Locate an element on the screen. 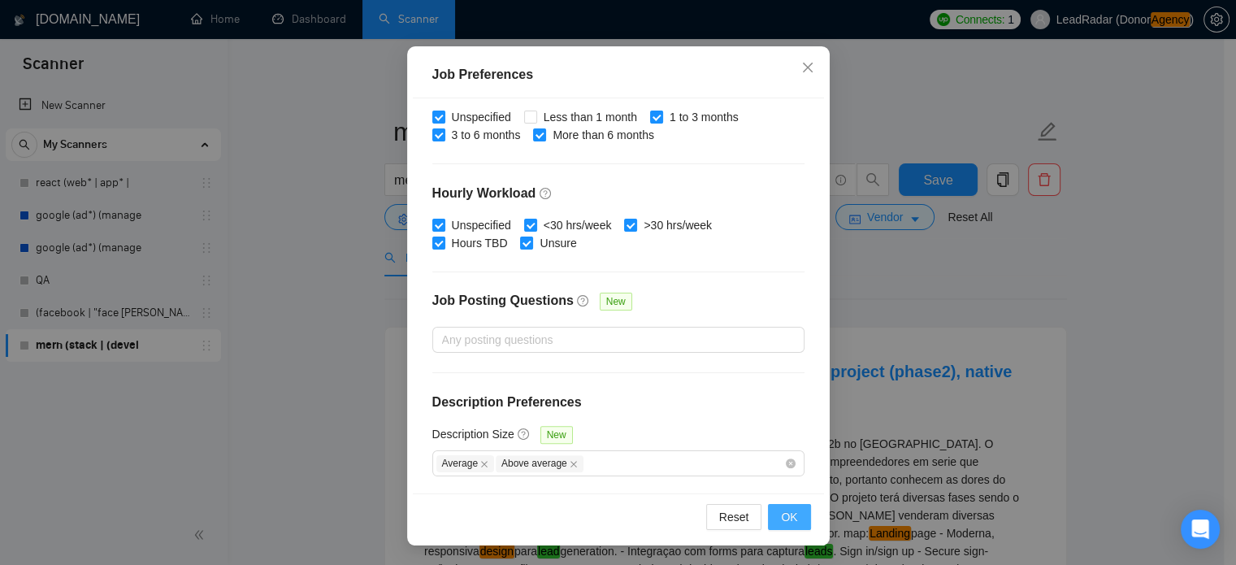 The height and width of the screenshot is (565, 1236). h4: Job Posting Questions is located at coordinates (503, 301).